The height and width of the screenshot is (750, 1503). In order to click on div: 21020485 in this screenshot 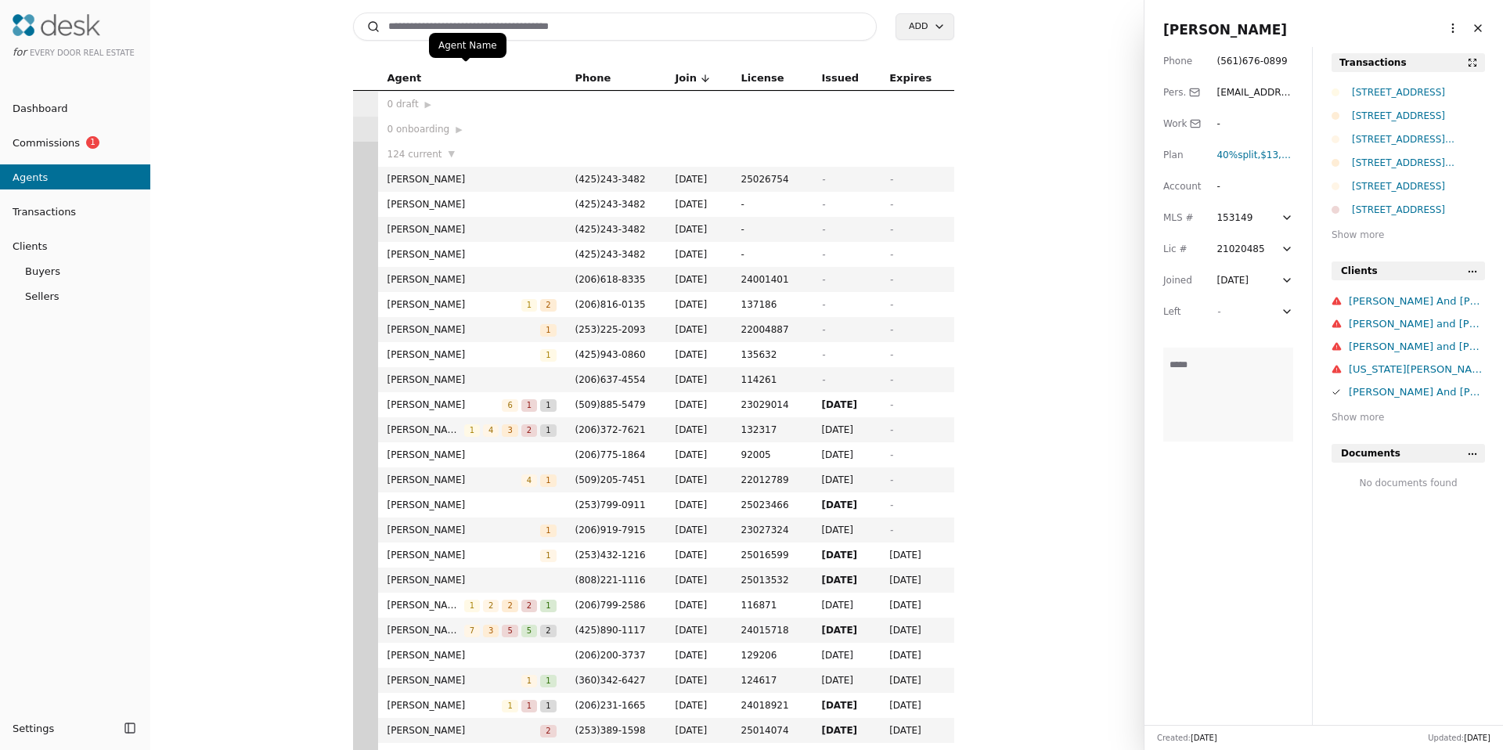, I will do `click(1247, 249)`.